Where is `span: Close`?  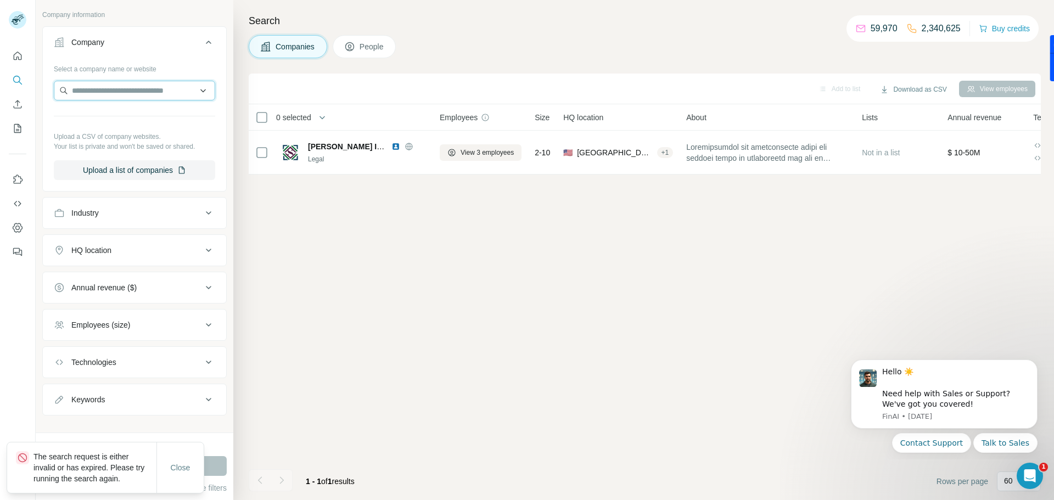 span: Close is located at coordinates (181, 468).